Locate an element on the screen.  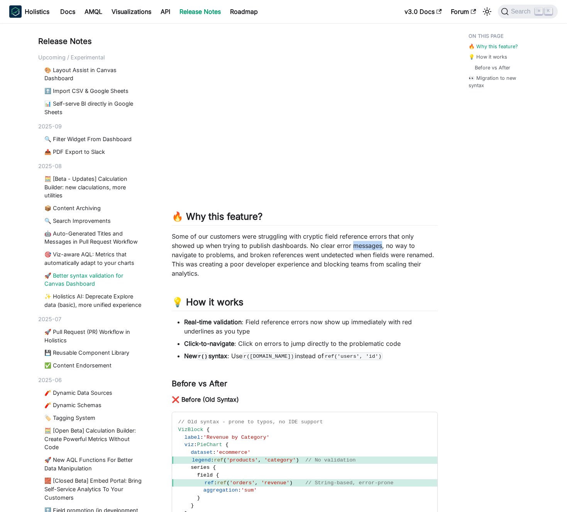
a: API is located at coordinates (165, 12).